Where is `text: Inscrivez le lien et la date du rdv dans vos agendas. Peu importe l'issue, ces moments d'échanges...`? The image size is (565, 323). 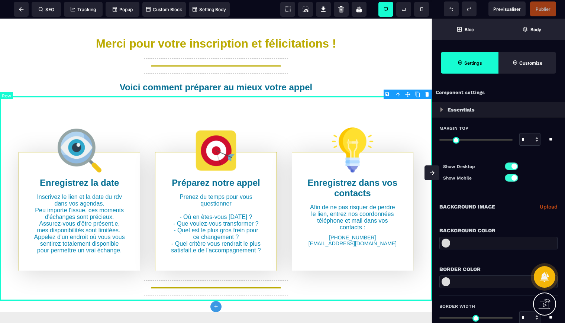
text: Inscrivez le lien et la date du rdv dans vos agendas. Peu importe l'issue, ces moments d'échanges... is located at coordinates (79, 205).